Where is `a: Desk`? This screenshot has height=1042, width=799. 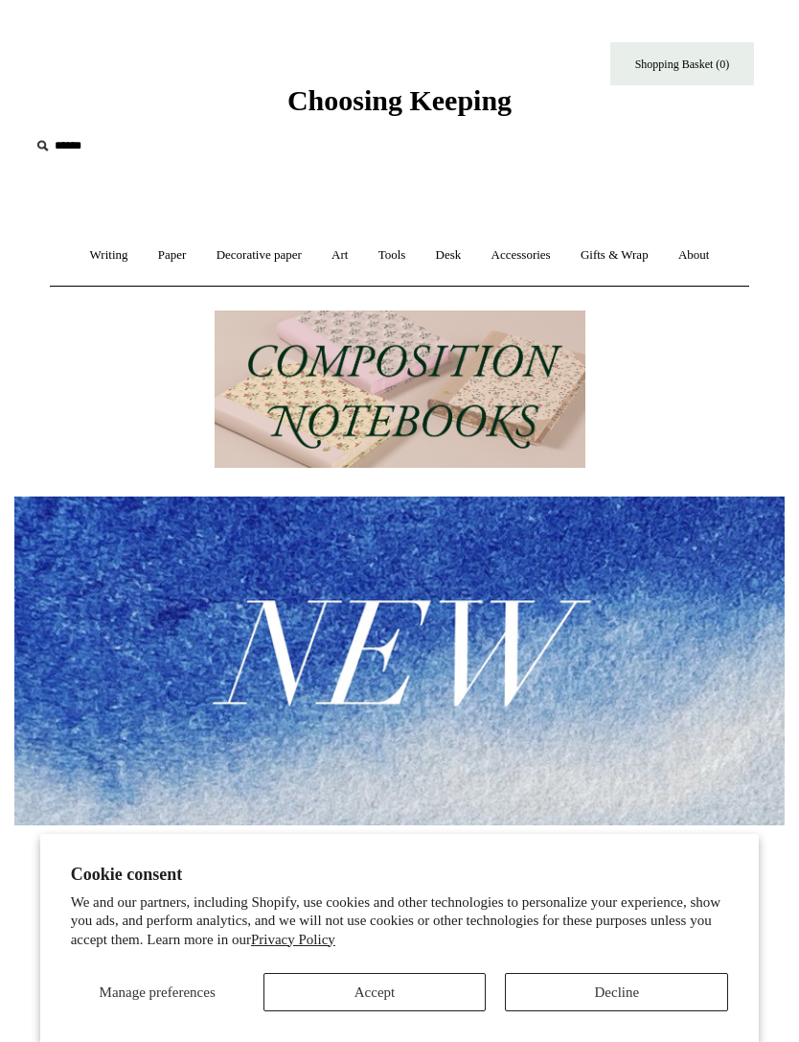 a: Desk is located at coordinates (448, 255).